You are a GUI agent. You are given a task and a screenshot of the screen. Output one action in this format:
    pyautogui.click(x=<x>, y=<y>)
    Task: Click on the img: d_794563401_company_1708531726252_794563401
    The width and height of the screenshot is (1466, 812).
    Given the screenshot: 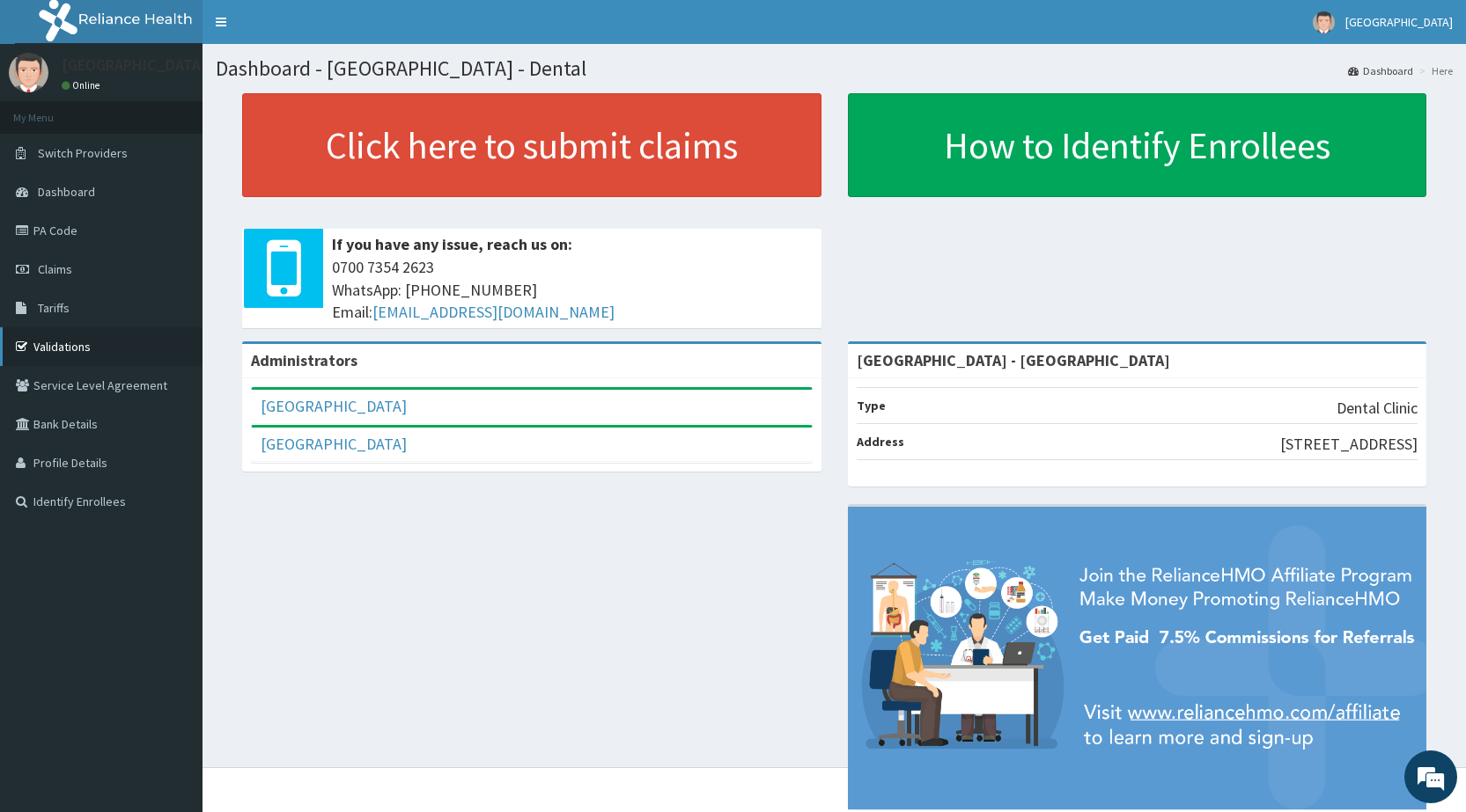 What is the action you would take?
    pyautogui.click(x=52, y=110)
    